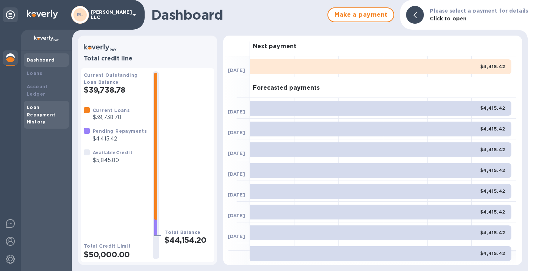 The image size is (534, 271). I want to click on b: Click to open, so click(448, 19).